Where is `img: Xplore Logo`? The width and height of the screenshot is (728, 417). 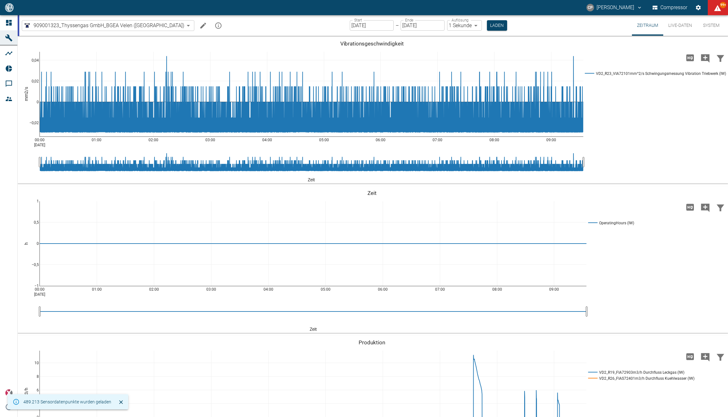
img: Xplore Logo is located at coordinates (9, 393).